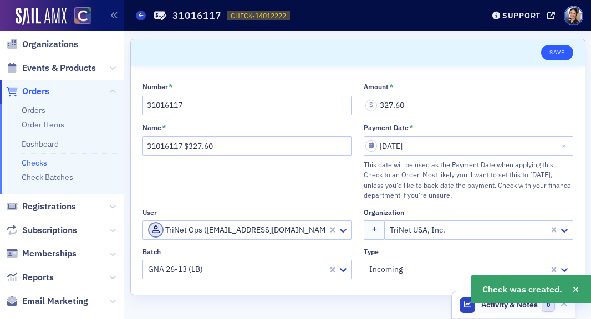  Describe the element at coordinates (34, 163) in the screenshot. I see `a: Checks` at that location.